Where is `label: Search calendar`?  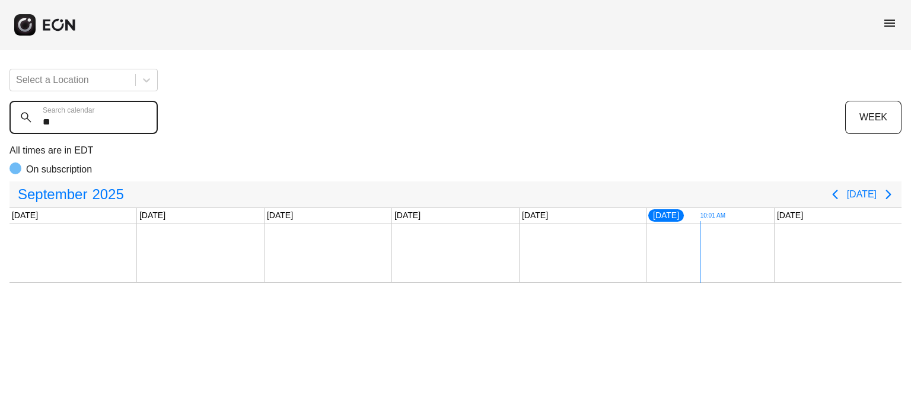
label: Search calendar is located at coordinates (68, 110).